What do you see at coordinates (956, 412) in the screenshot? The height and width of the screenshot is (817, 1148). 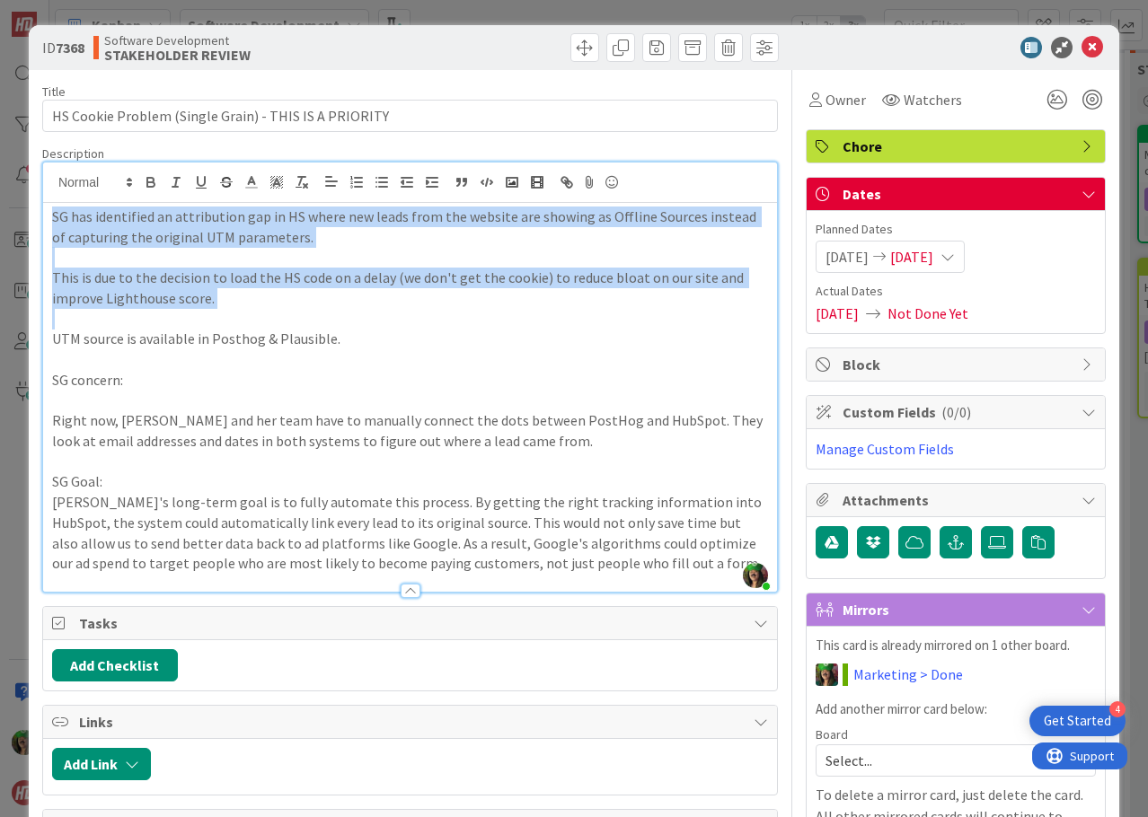 I see `span: ( 0/0 )` at bounding box center [956, 412].